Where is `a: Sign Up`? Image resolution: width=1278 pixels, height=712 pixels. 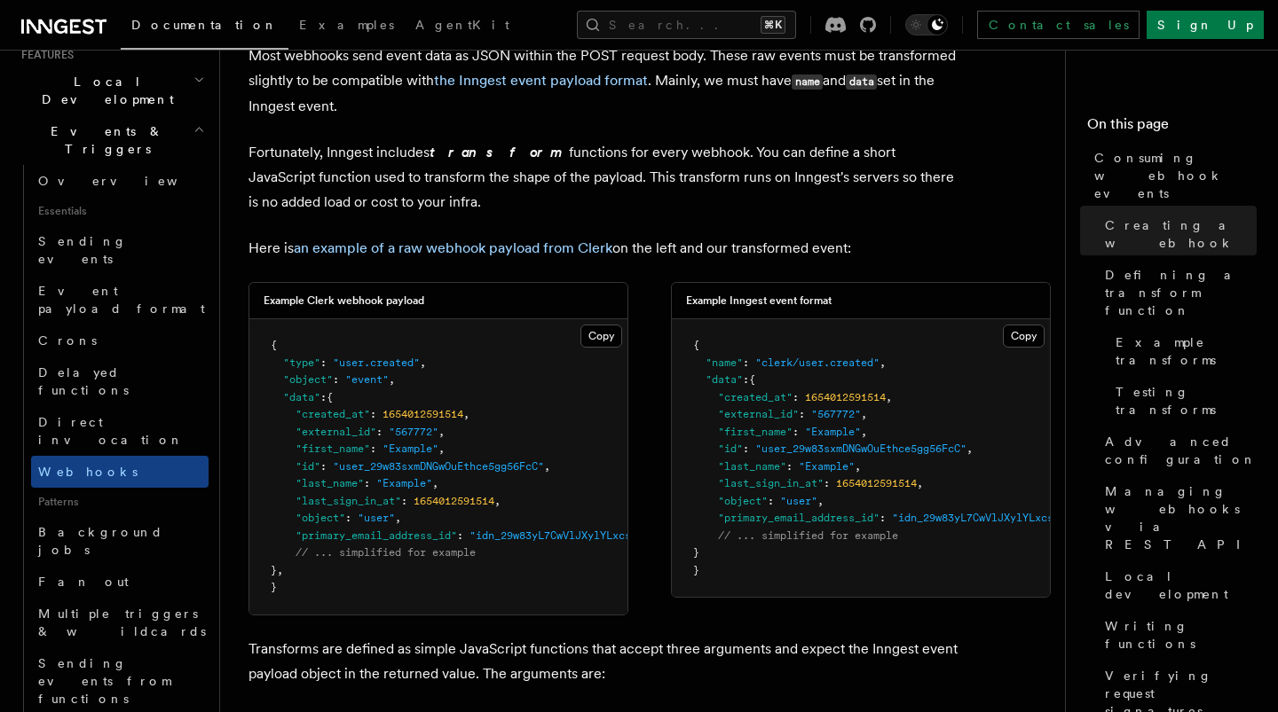 a: Sign Up is located at coordinates (1205, 25).